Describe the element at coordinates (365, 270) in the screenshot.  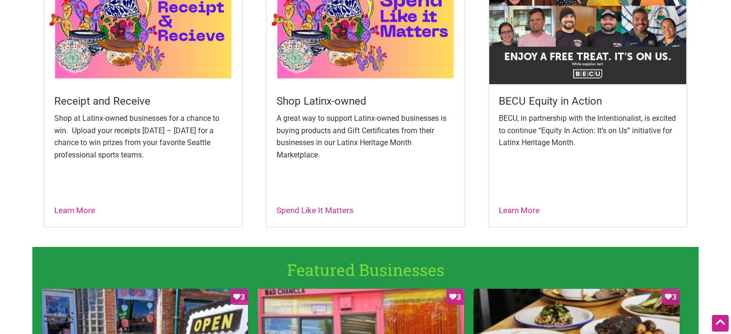
I see `h1: Featured Businesses` at that location.